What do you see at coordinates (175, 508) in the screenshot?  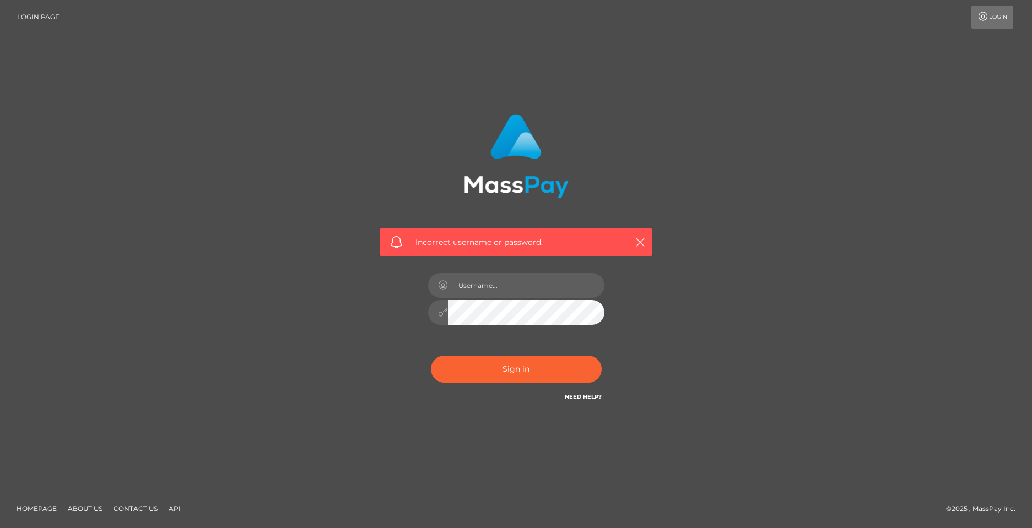 I see `a: API` at bounding box center [175, 508].